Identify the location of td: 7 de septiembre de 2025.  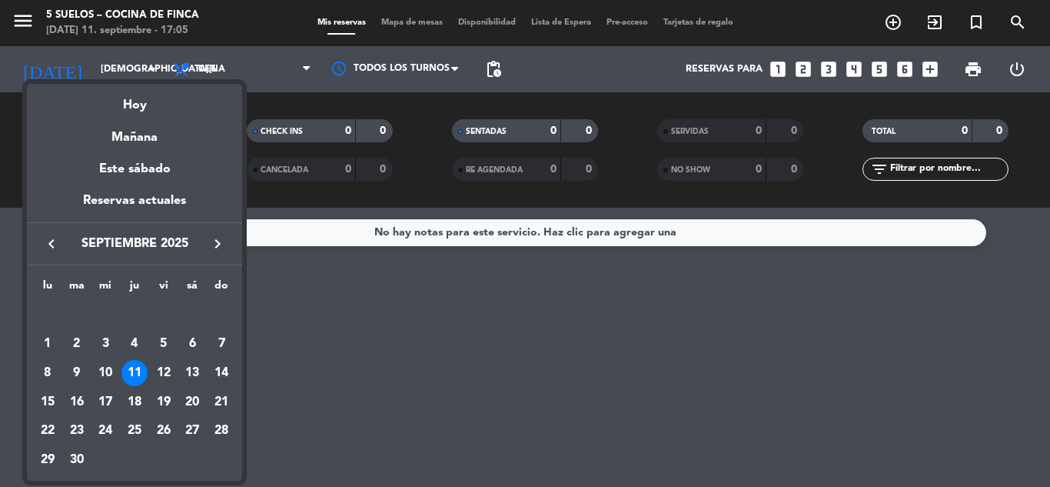
(221, 344).